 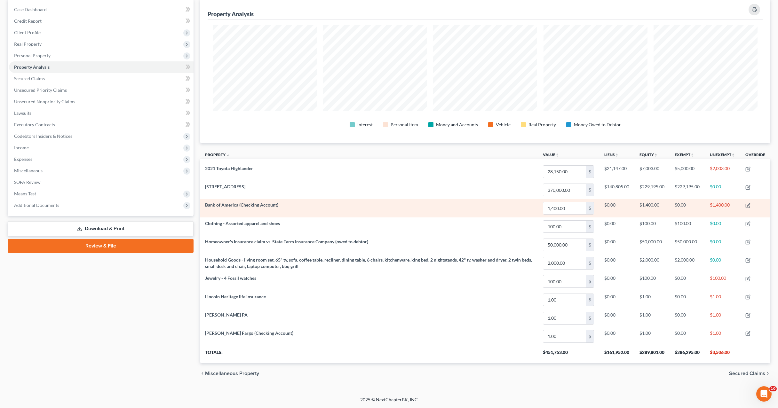 I want to click on span: Miscellaneous, so click(x=28, y=171).